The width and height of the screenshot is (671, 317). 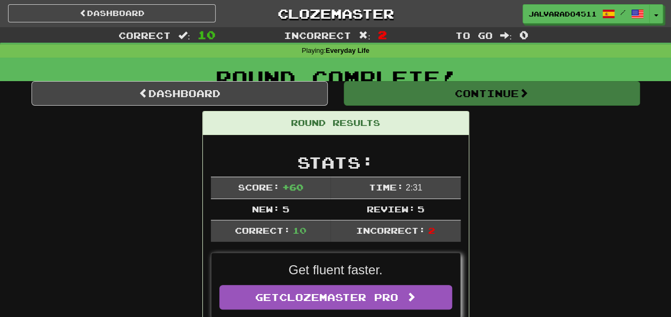 I want to click on a: JAlvarado4511 /, so click(x=586, y=14).